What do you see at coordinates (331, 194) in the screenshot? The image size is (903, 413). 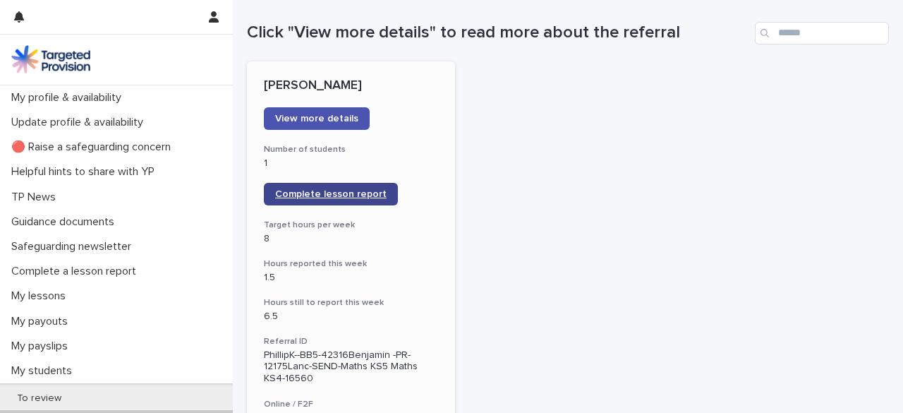 I see `a: Complete lesson report` at bounding box center [331, 194].